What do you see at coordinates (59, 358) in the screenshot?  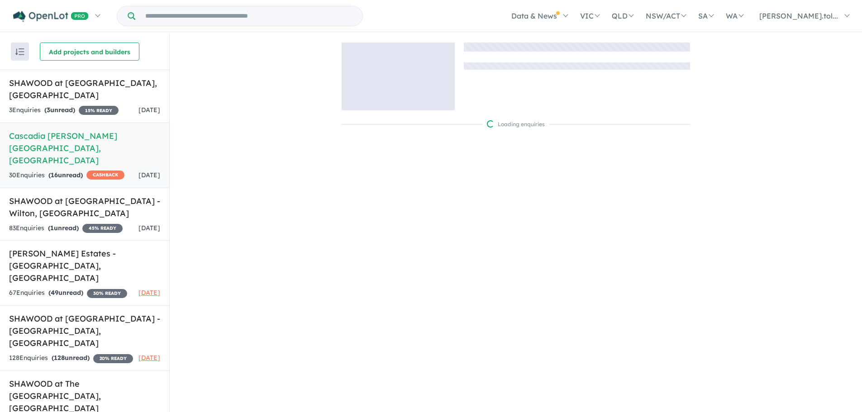 I see `span: 128` at bounding box center [59, 358].